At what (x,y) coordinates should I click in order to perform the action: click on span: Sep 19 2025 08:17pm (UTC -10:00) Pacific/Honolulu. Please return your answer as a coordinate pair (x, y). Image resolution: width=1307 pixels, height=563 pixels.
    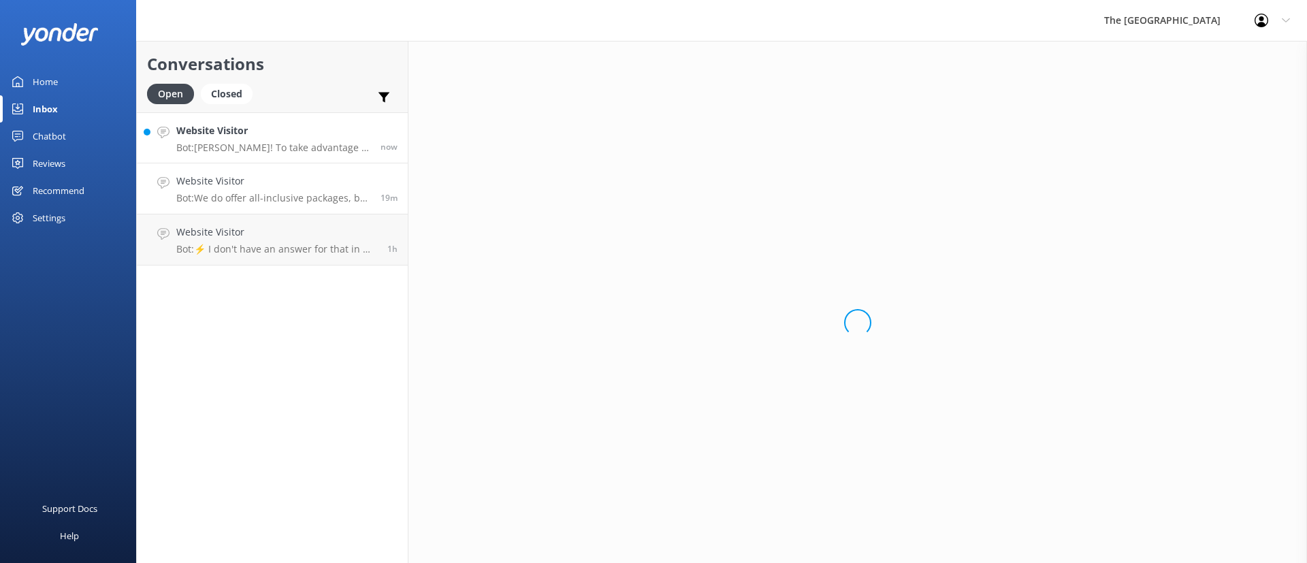
    Looking at the image, I should click on (389, 146).